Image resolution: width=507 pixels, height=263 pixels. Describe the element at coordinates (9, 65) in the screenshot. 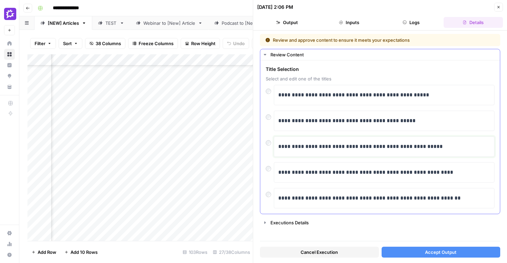

I see `a: Insights` at that location.